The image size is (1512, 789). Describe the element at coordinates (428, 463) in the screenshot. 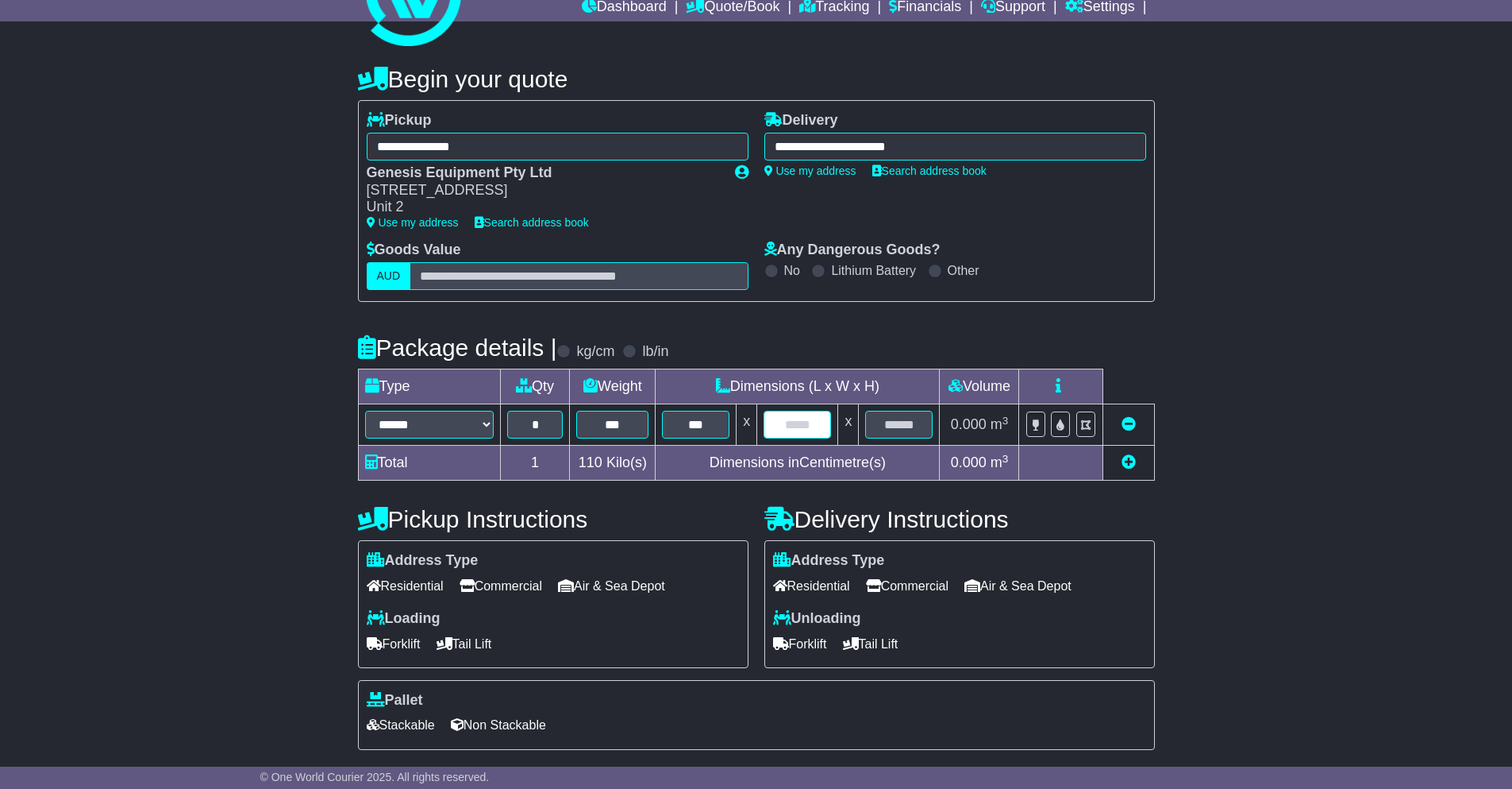

I see `td: Total` at that location.